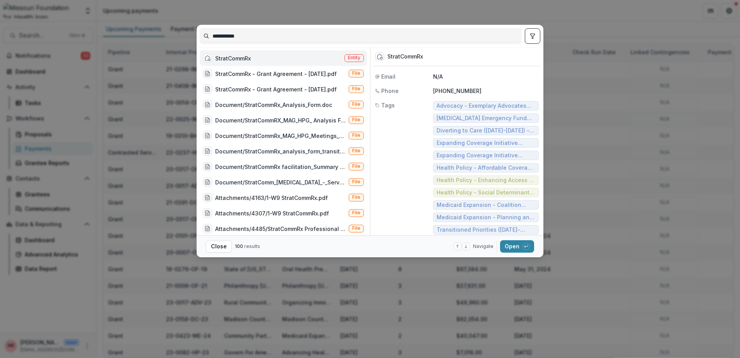 The image size is (740, 358). I want to click on div: Document/StratCommRx_analysis_form_transitioned_EC_2019_FINAL.doc, so click(280, 151).